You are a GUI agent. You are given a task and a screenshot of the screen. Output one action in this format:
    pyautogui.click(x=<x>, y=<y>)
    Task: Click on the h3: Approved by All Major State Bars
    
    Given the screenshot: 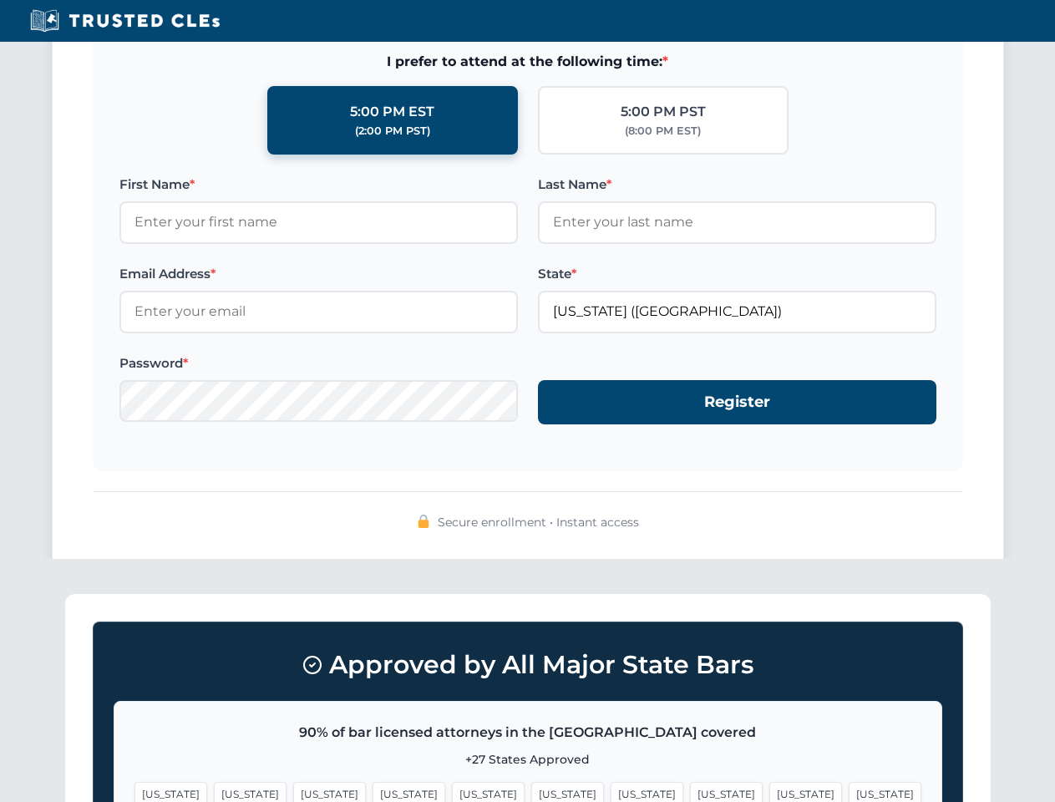 What is the action you would take?
    pyautogui.click(x=528, y=665)
    